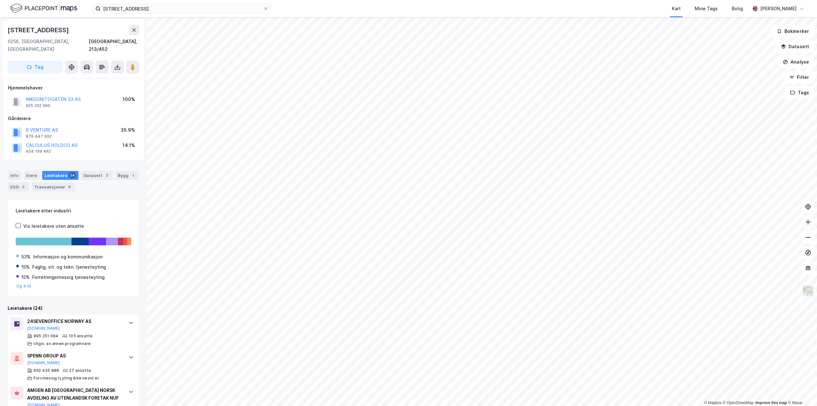 The image size is (817, 406). Describe the element at coordinates (107, 175) in the screenshot. I see `div: 2` at that location.